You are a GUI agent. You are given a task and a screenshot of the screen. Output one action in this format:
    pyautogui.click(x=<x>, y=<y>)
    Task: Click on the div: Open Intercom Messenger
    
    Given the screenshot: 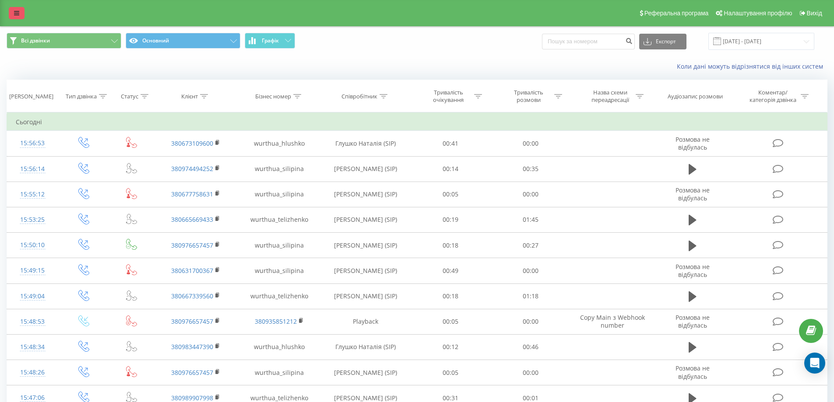 What is the action you would take?
    pyautogui.click(x=814, y=363)
    